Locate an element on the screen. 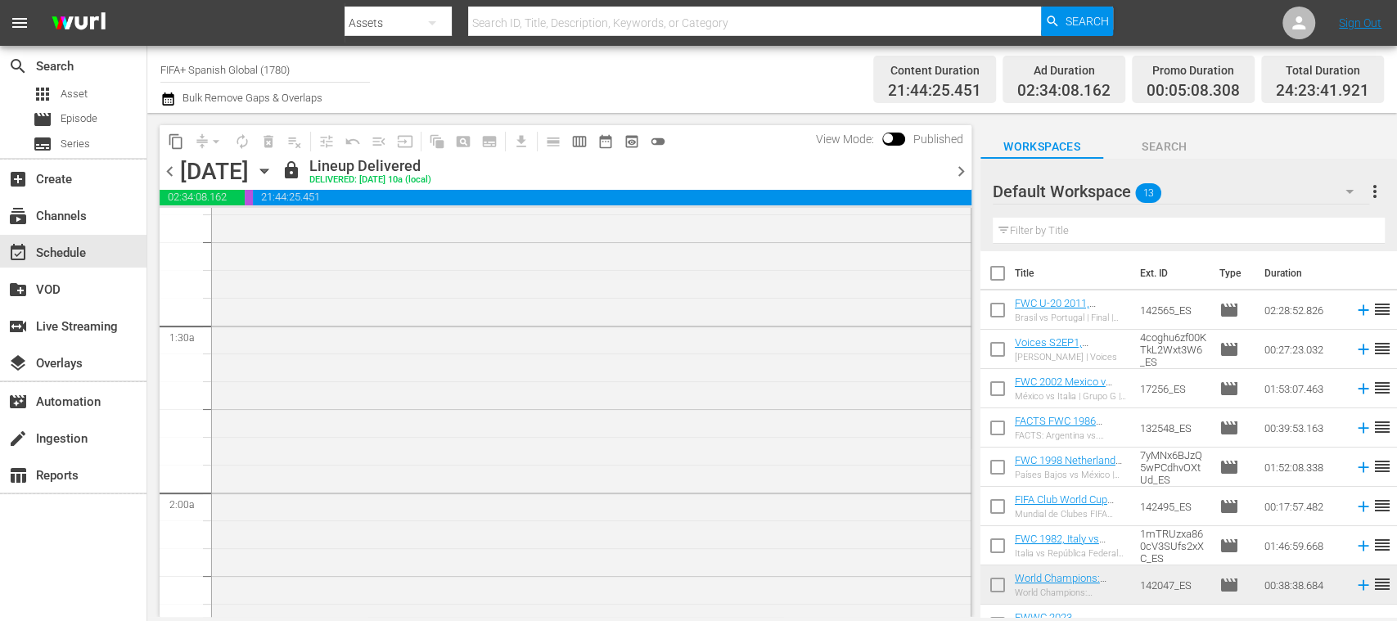 This screenshot has width=1397, height=621. span: 13 is located at coordinates (1148, 193).